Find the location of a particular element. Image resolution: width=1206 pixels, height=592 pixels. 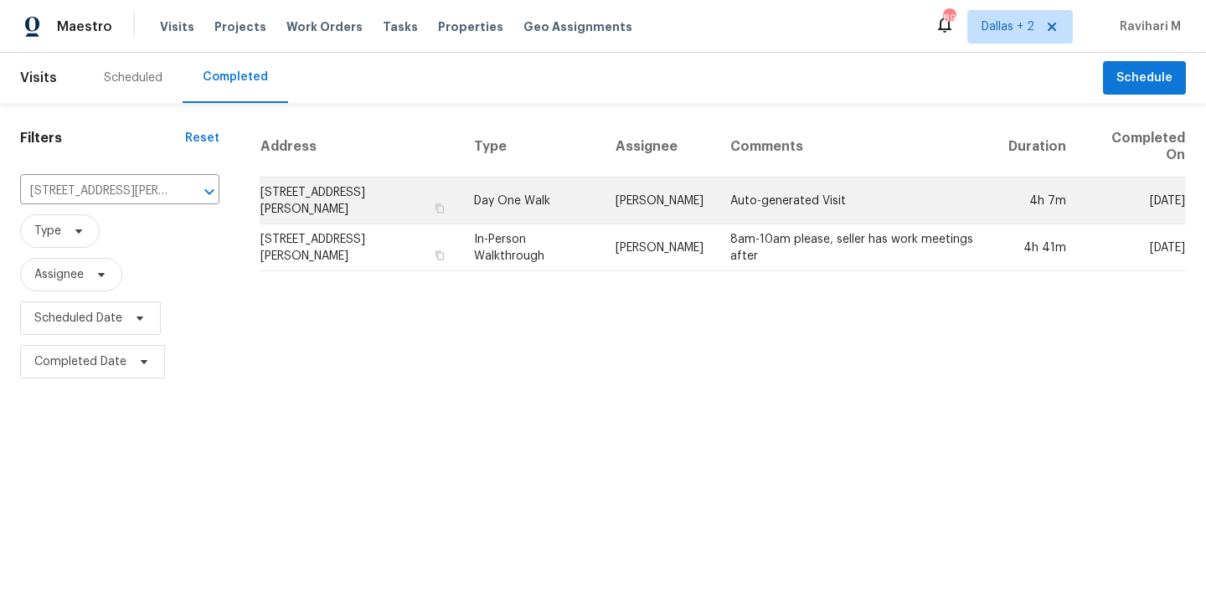

span: Maestro is located at coordinates (85, 27).